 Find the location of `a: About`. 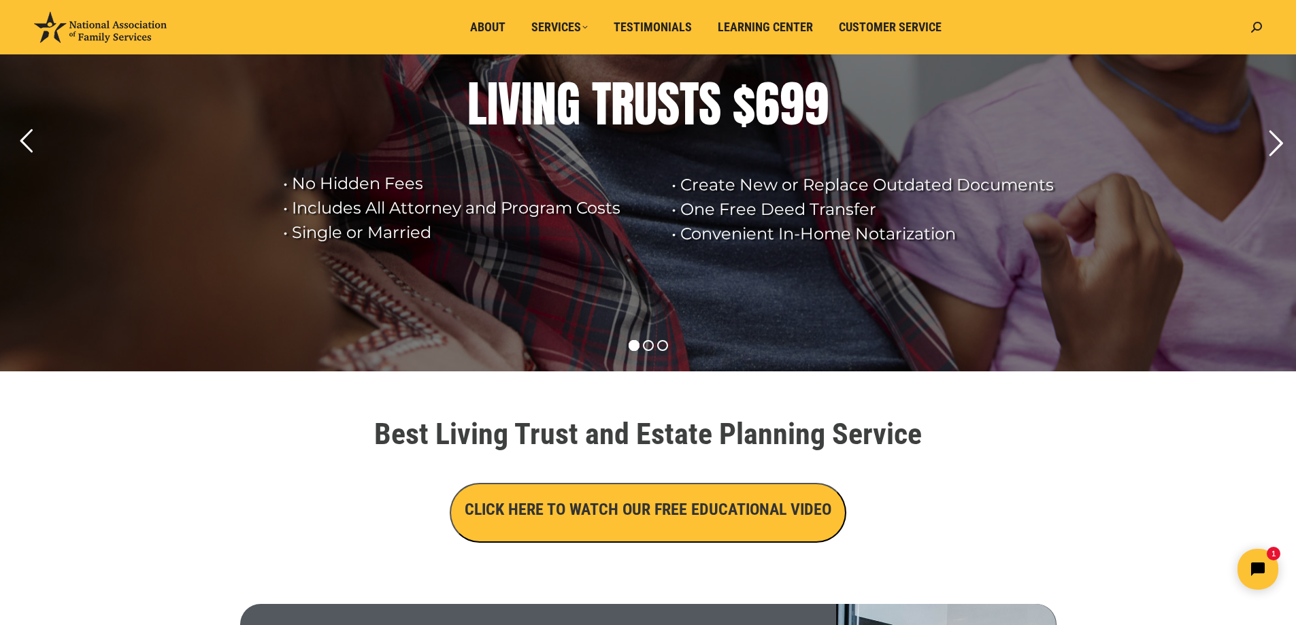

a: About is located at coordinates (488, 27).